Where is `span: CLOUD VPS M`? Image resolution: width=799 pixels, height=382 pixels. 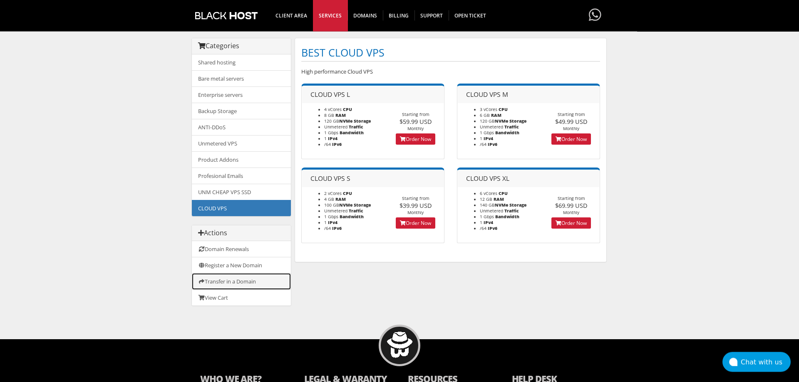 span: CLOUD VPS M is located at coordinates (487, 94).